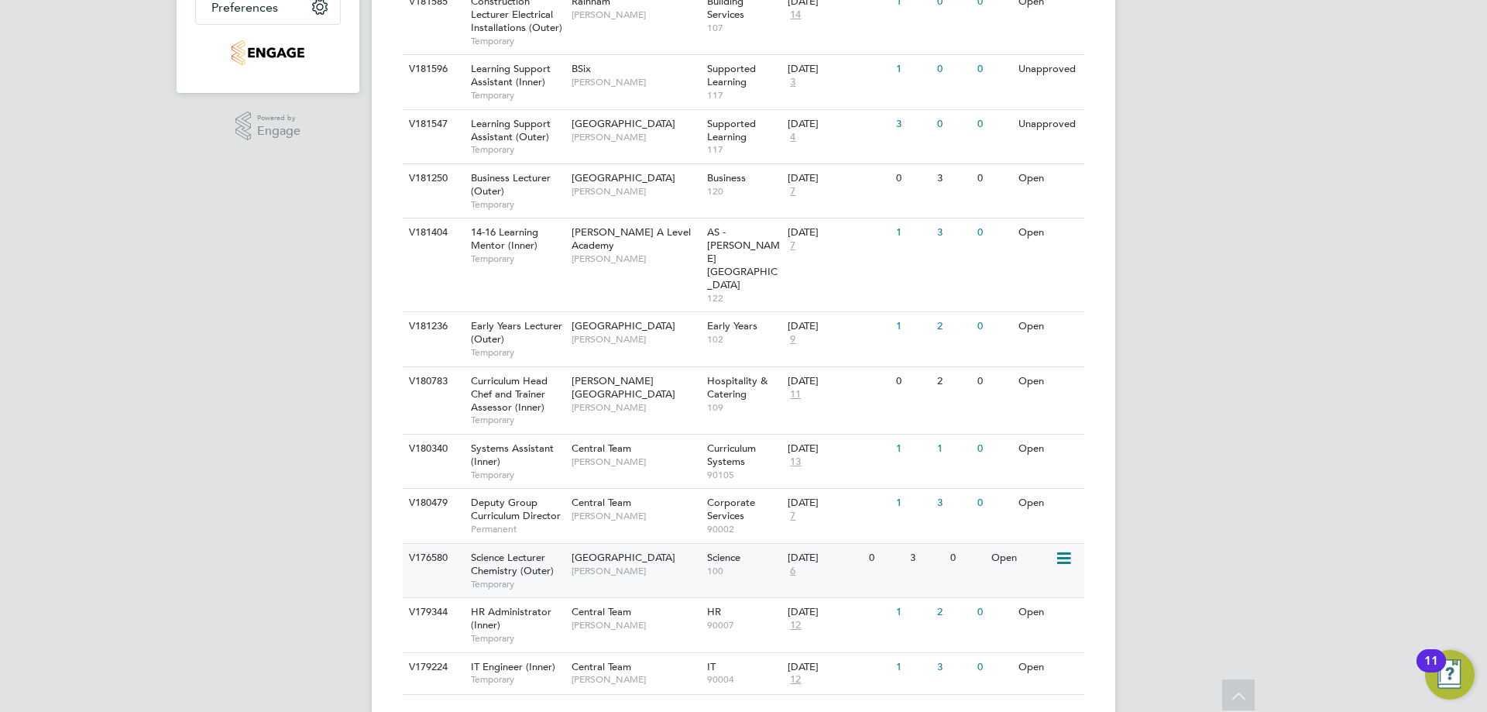  Describe the element at coordinates (279, 118) in the screenshot. I see `span: Powered by` at that location.